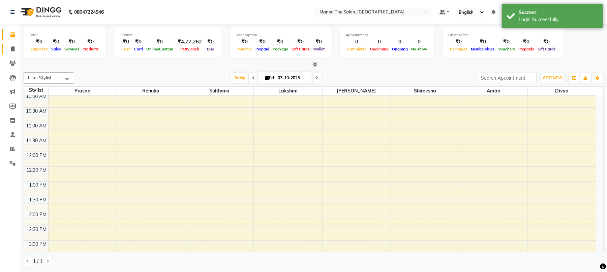  I want to click on span: No show, so click(419, 49).